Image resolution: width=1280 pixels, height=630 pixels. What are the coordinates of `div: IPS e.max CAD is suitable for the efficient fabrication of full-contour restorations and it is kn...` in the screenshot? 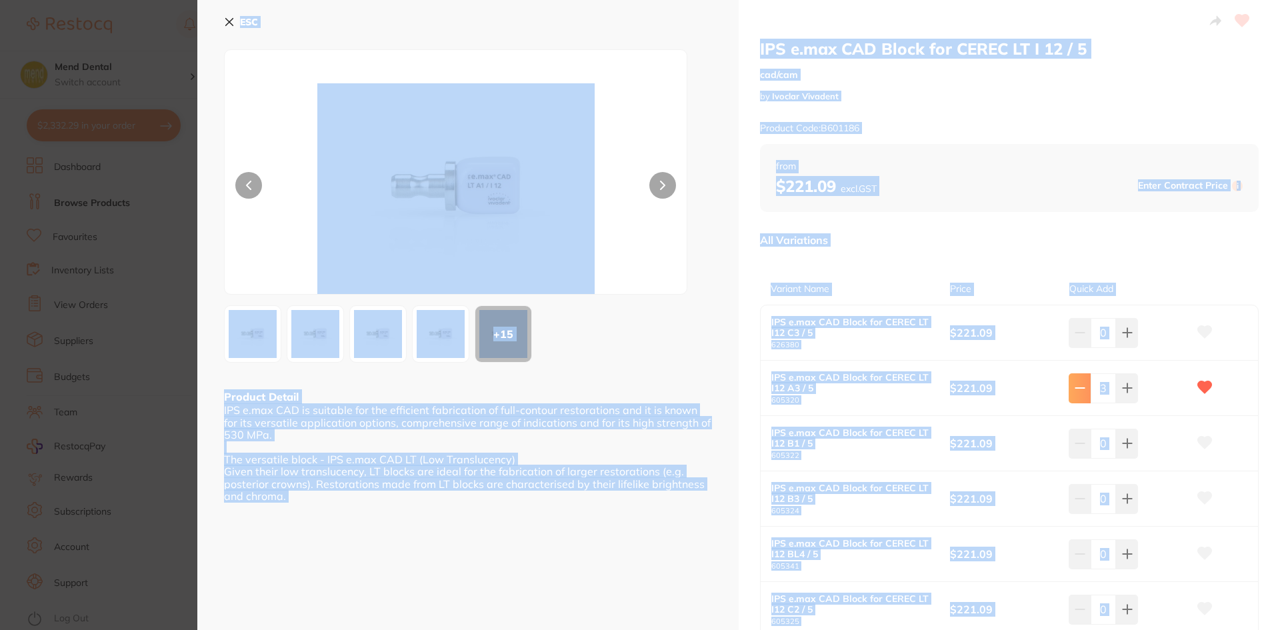 It's located at (468, 452).